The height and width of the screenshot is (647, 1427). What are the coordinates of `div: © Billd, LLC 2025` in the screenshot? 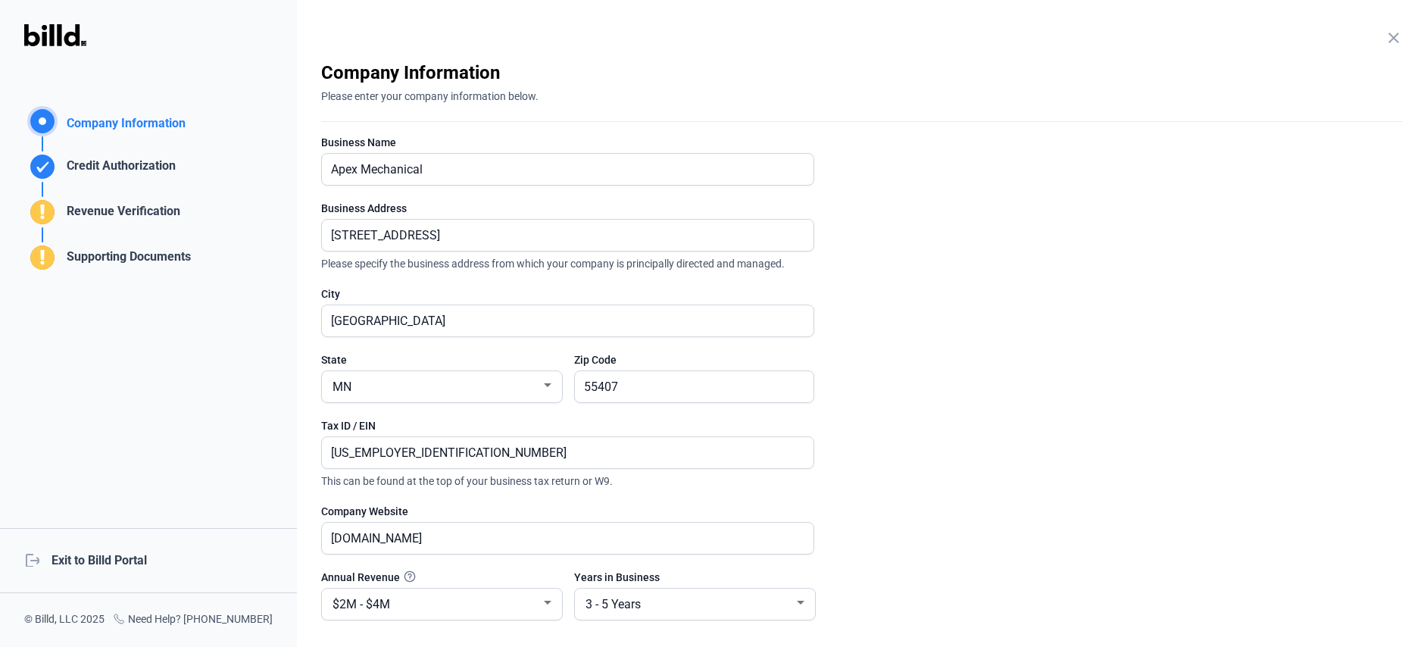 It's located at (64, 620).